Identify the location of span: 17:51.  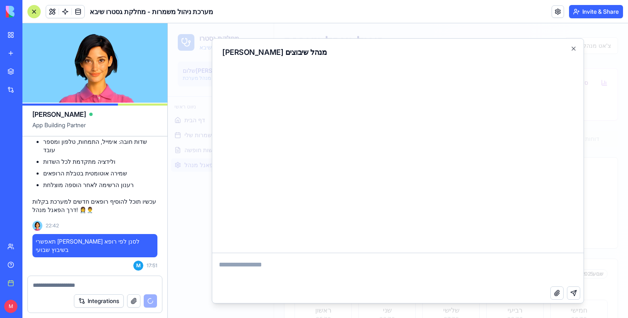
(152, 265).